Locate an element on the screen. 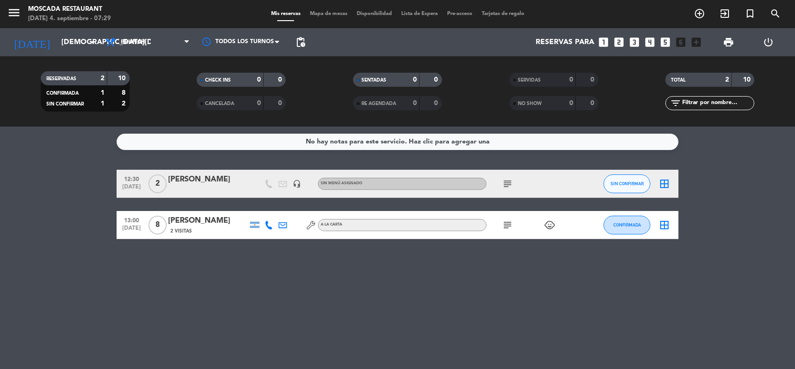 Image resolution: width=795 pixels, height=369 pixels. span: RE AGENDADA is located at coordinates (379, 103).